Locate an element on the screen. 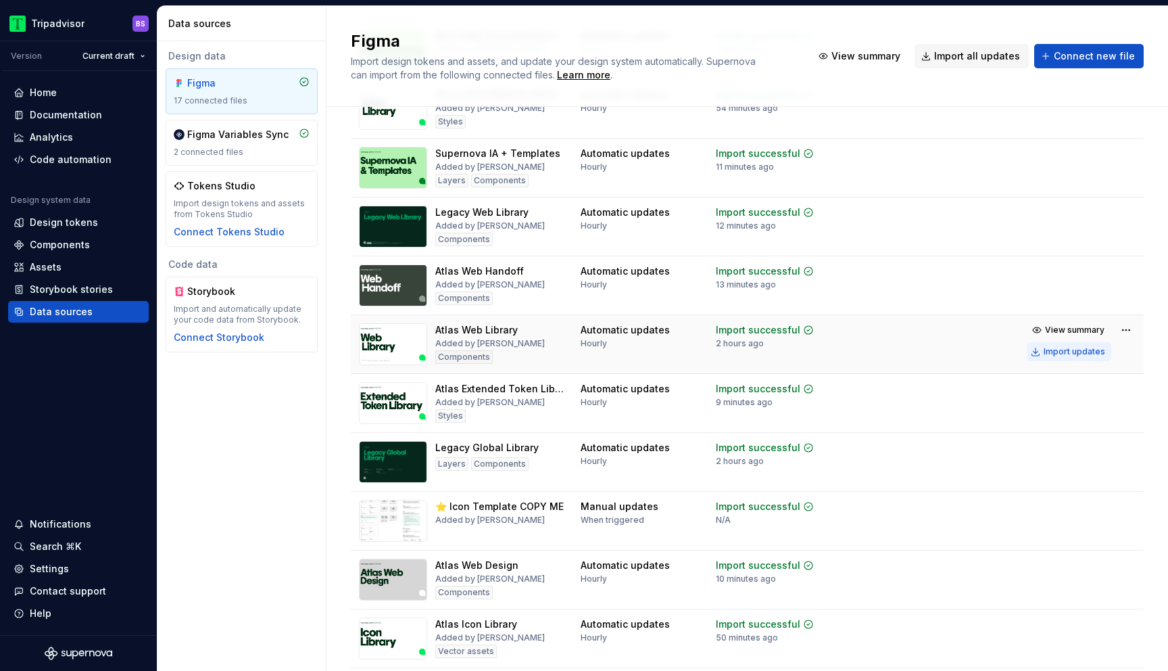 The height and width of the screenshot is (671, 1168). div: 54 minutes ago is located at coordinates (747, 108).